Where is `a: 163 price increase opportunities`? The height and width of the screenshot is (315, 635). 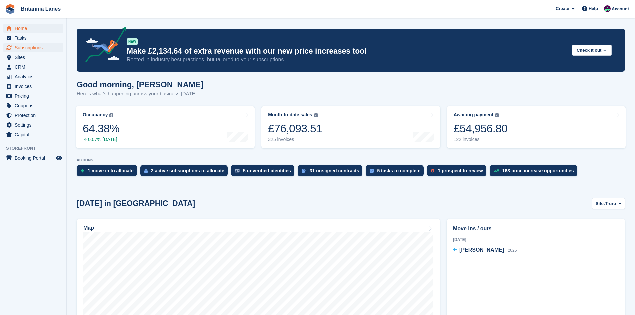
a: 163 price increase opportunities is located at coordinates (535, 172).